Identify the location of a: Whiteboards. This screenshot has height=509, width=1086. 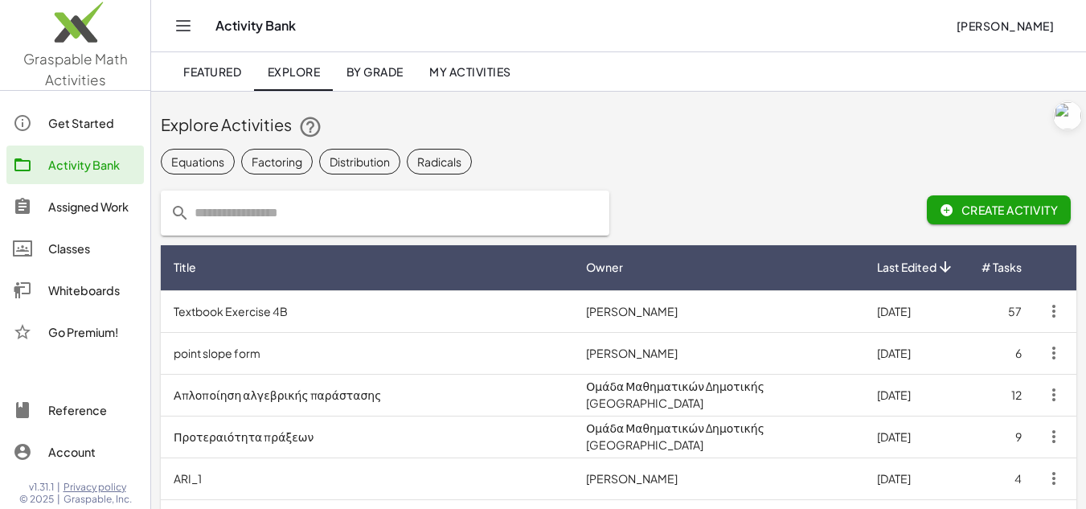
(75, 290).